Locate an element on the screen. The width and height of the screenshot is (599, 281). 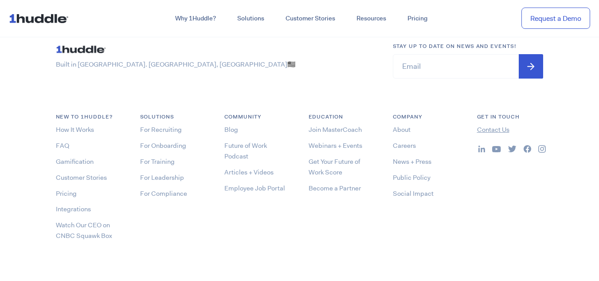
a: For Training is located at coordinates (157, 161).